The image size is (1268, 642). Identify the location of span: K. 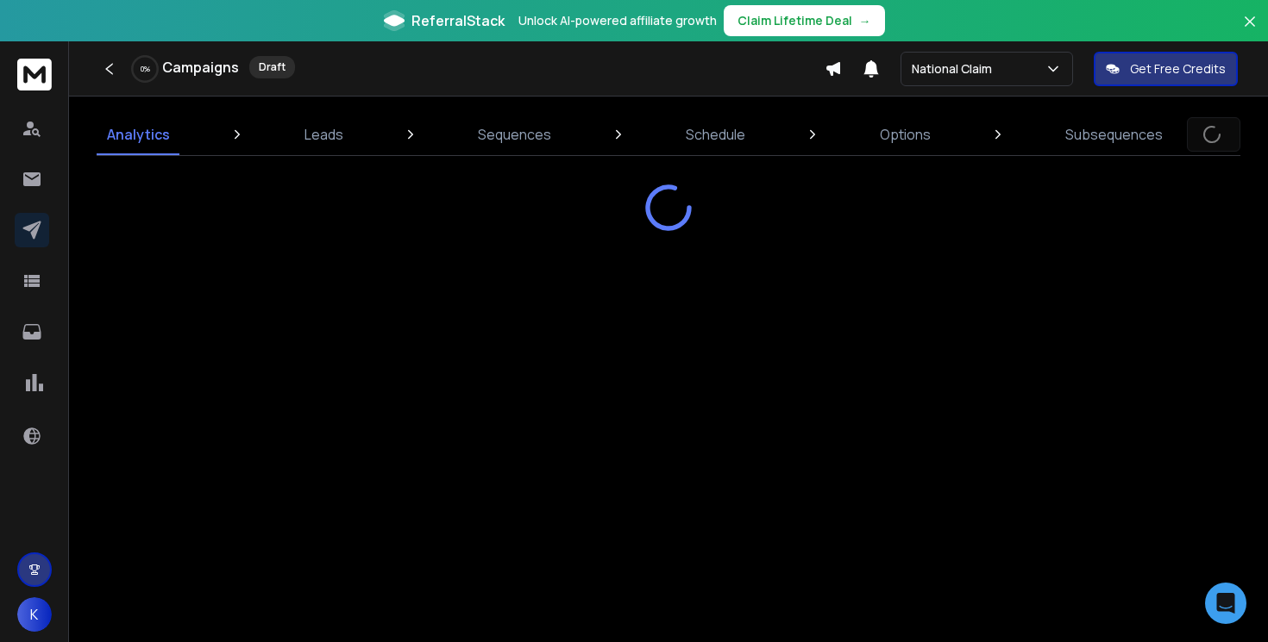
(34, 615).